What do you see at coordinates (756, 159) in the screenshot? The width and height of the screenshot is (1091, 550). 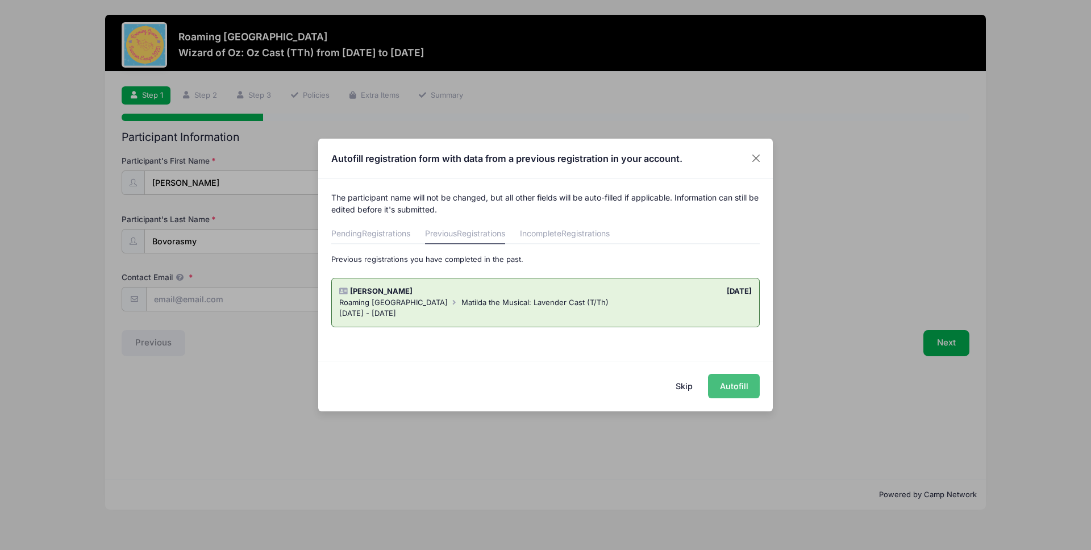 I see `button: Close` at bounding box center [756, 159].